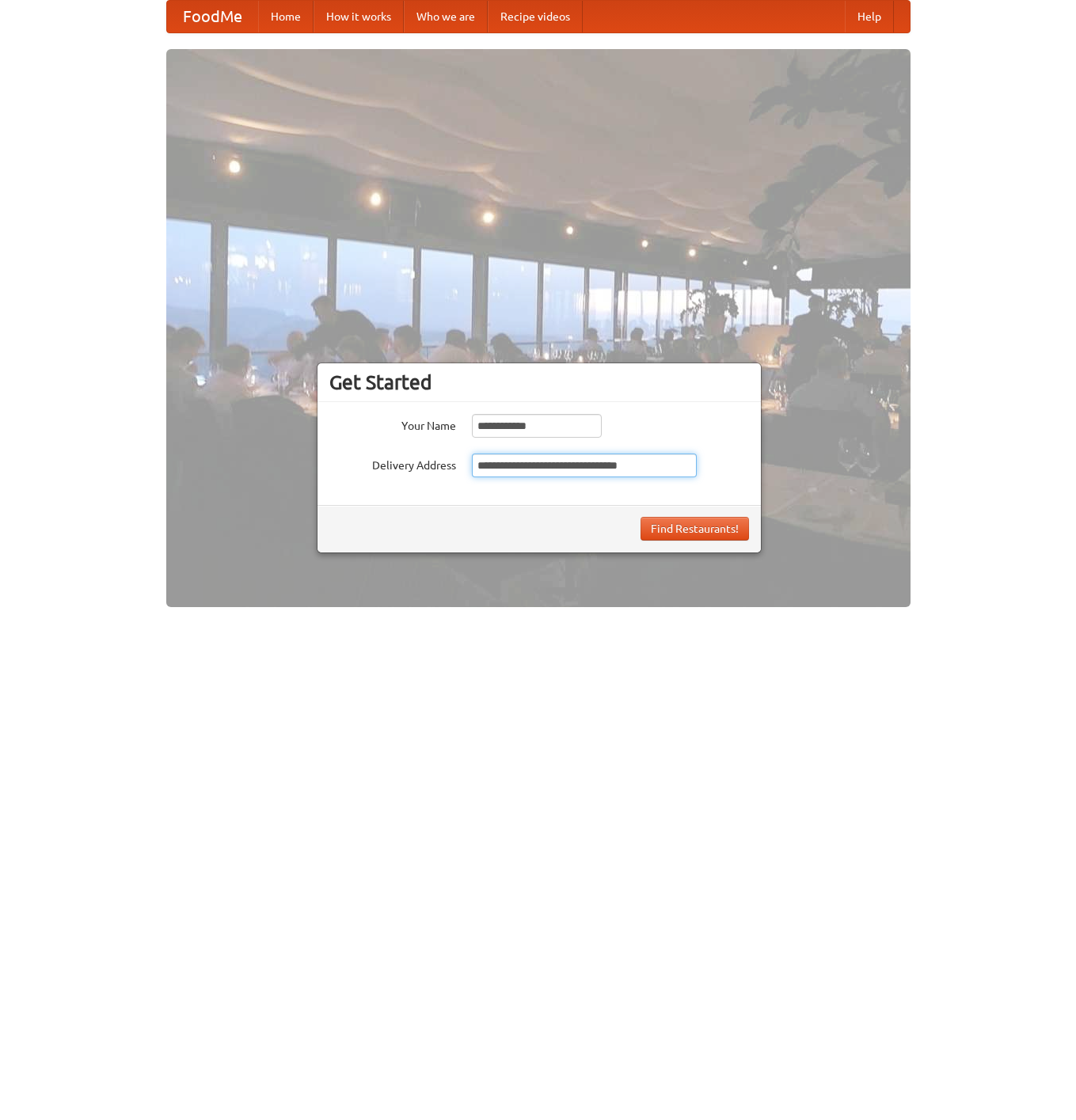 This screenshot has width=1076, height=1120. I want to click on label: Delivery Address, so click(392, 463).